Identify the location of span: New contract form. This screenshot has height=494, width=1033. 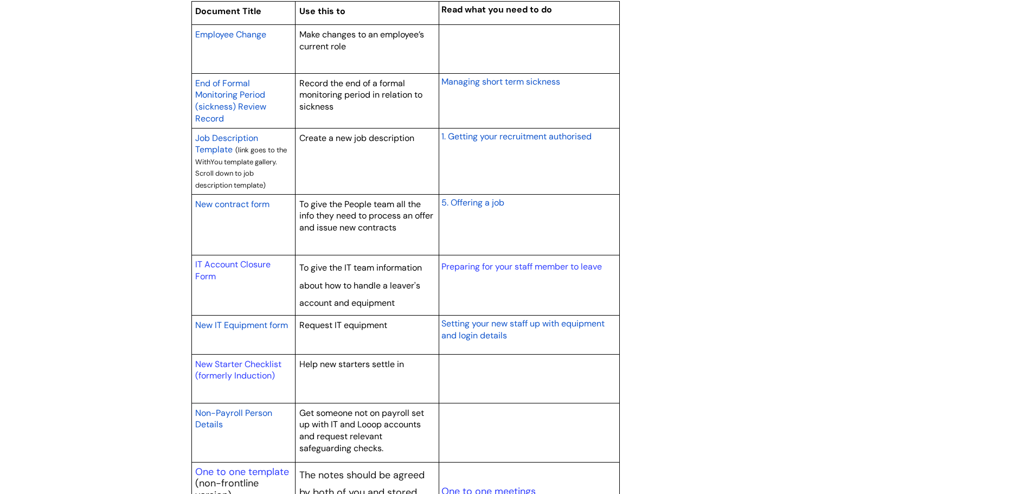
(232, 204).